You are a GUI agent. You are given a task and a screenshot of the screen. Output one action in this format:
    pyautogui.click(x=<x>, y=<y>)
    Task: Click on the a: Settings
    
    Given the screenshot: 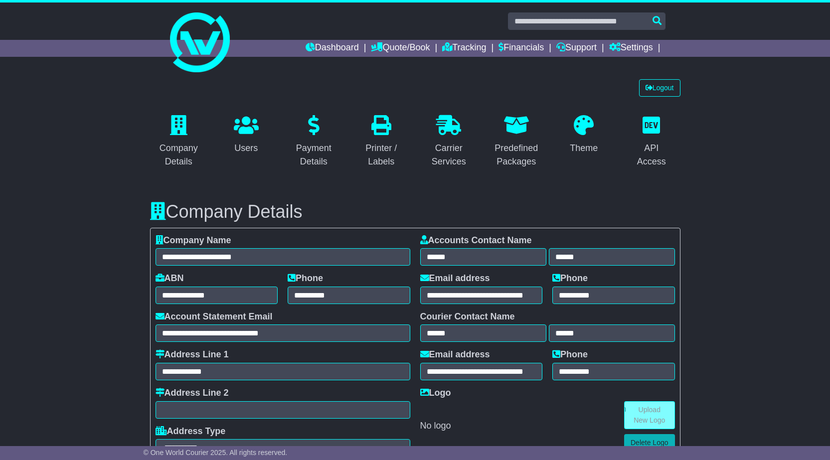 What is the action you would take?
    pyautogui.click(x=631, y=48)
    